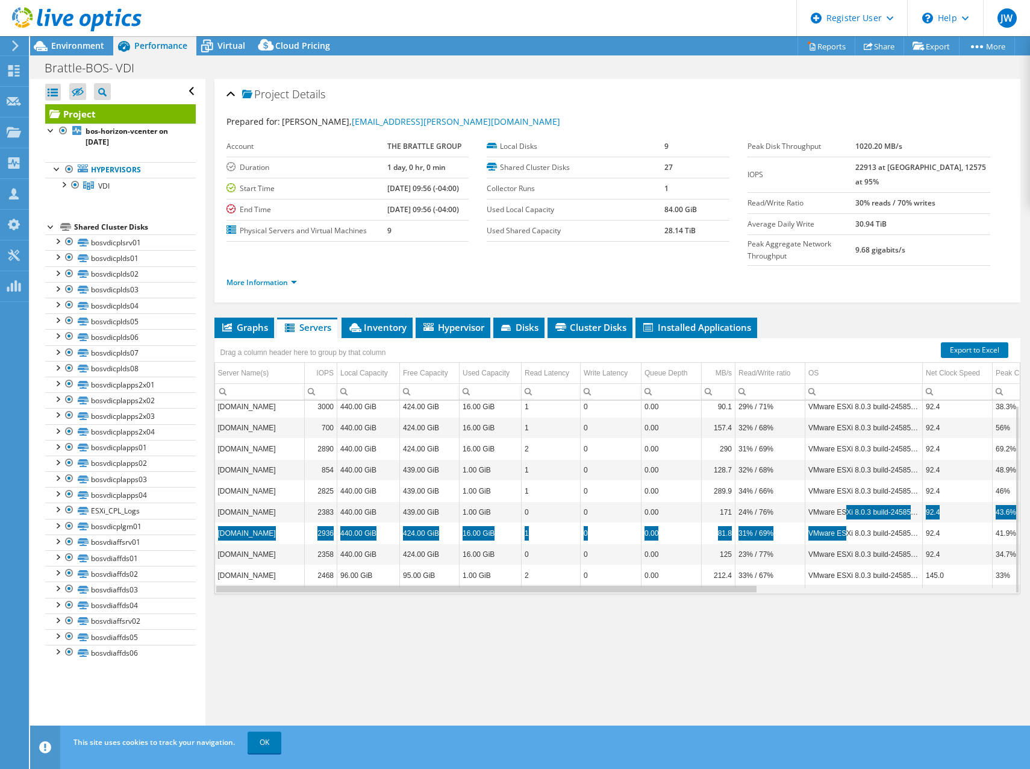 Image resolution: width=1030 pixels, height=769 pixels. I want to click on div: OS, so click(813, 373).